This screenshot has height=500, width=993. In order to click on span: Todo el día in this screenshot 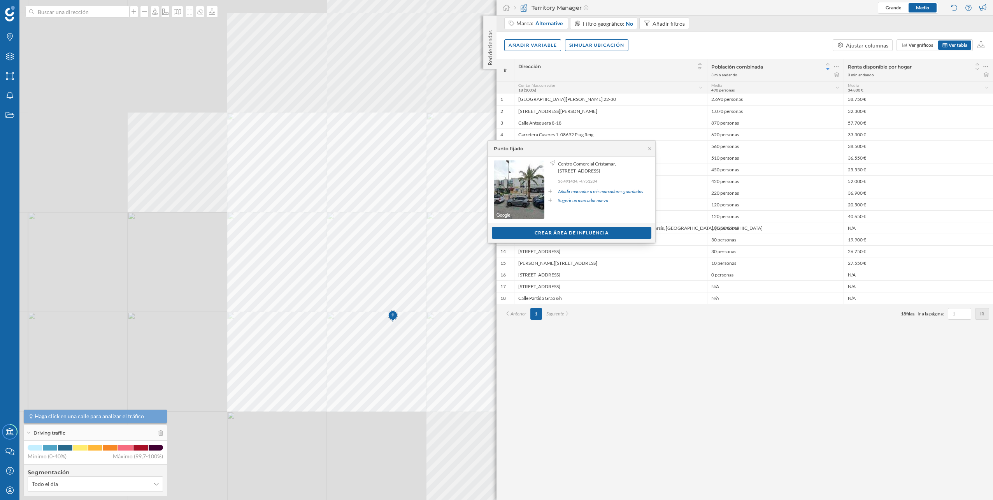, I will do `click(45, 484)`.